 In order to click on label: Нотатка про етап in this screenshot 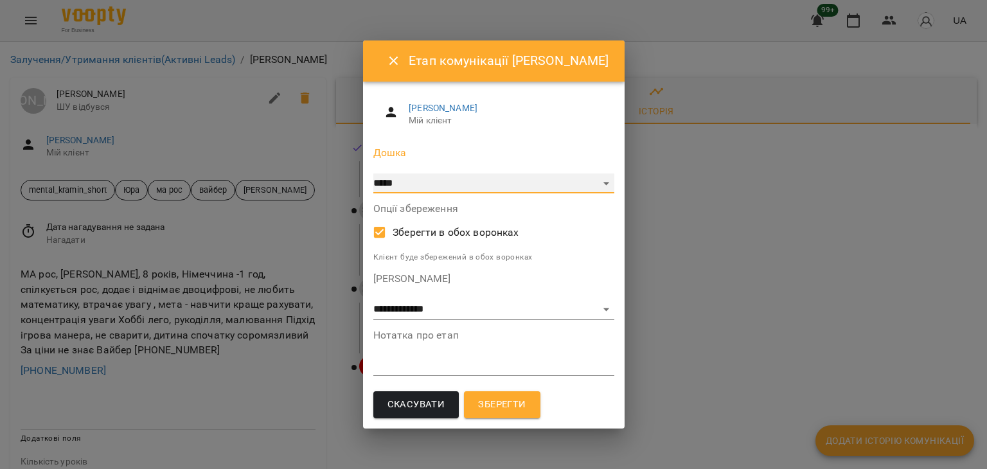, I will do `click(494, 335)`.